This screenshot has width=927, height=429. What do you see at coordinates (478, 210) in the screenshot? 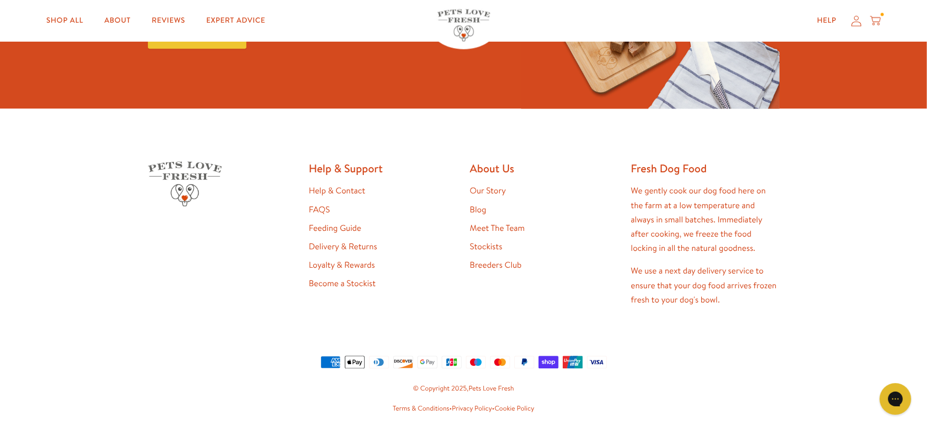
I see `a: Blog` at bounding box center [478, 210].